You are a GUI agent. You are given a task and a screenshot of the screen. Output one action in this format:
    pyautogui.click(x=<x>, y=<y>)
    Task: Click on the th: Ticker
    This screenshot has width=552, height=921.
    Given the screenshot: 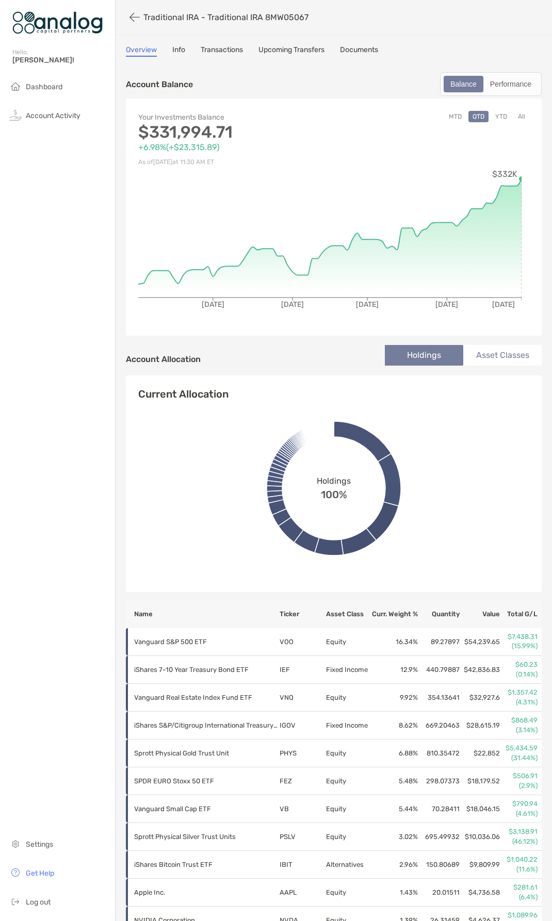 What is the action you would take?
    pyautogui.click(x=302, y=614)
    